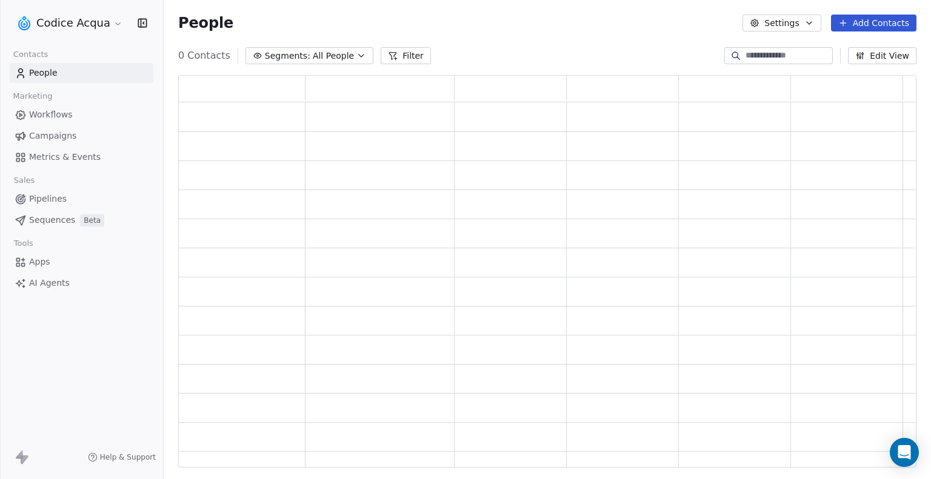 This screenshot has width=931, height=479. Describe the element at coordinates (81, 283) in the screenshot. I see `a: AI Agents` at that location.